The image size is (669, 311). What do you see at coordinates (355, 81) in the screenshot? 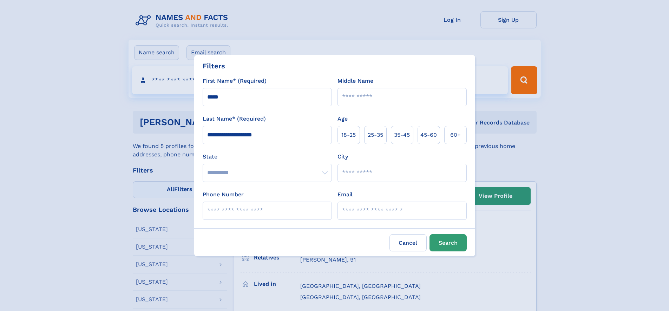
I see `label: Middle Name` at bounding box center [355, 81].